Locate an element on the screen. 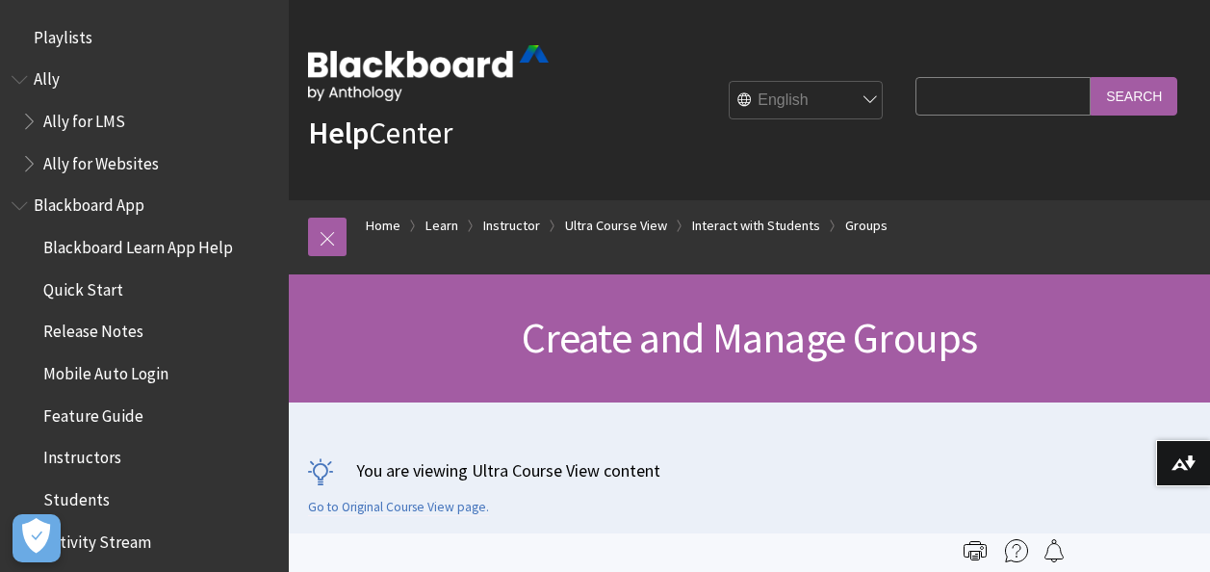  input: Search is located at coordinates (1134, 95).